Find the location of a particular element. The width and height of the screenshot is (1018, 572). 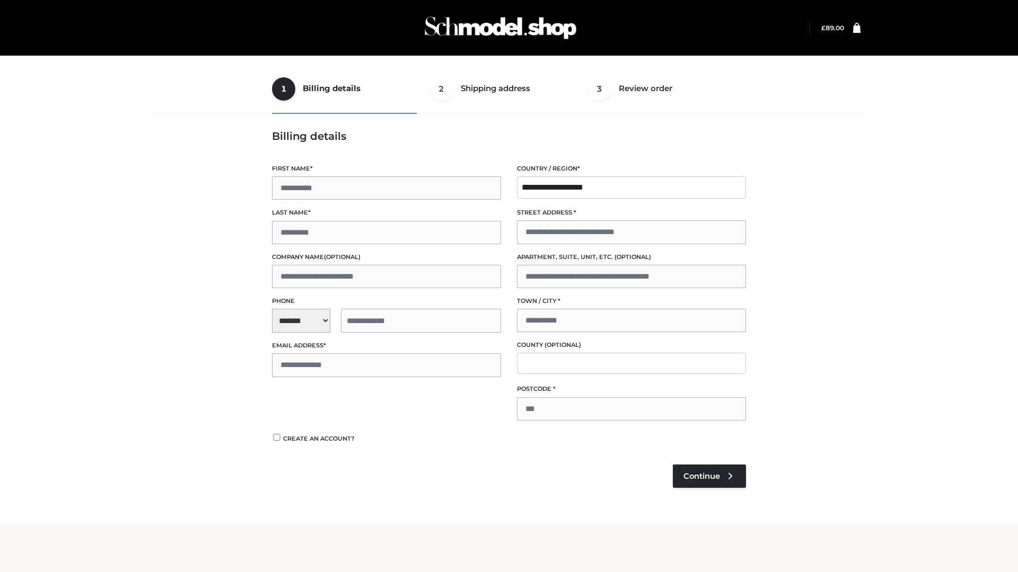

label: County is located at coordinates (631, 345).